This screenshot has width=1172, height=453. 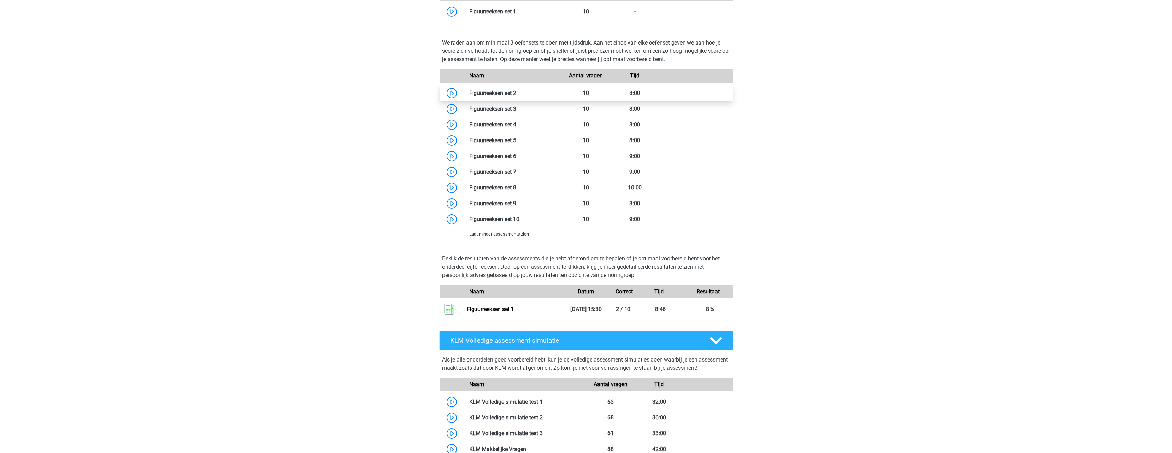 I want to click on div: KLM Volledige simulatie test 1, so click(x=525, y=402).